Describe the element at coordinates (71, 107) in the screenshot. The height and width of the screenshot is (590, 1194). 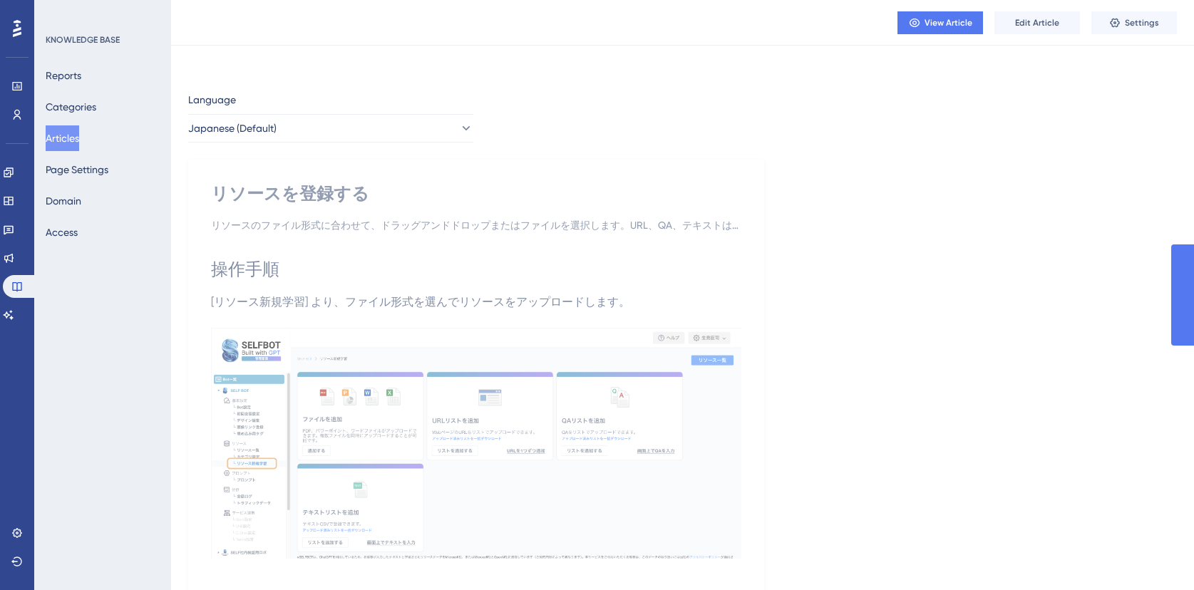
I see `button: Categories` at that location.